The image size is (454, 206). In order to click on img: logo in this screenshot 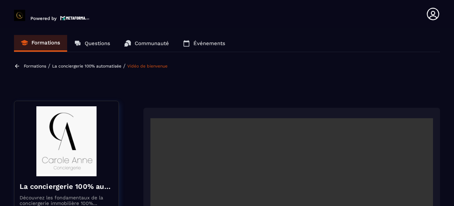, I will do `click(75, 18)`.